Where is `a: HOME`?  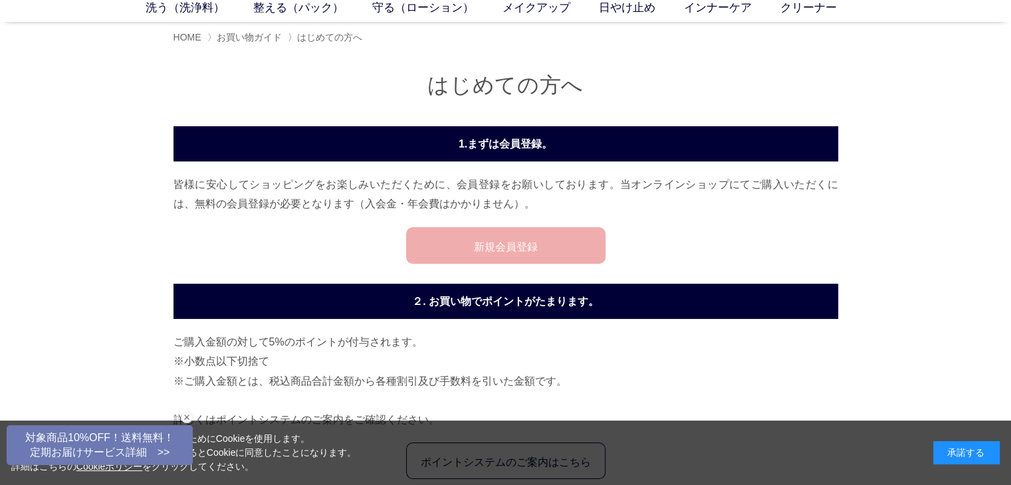
a: HOME is located at coordinates (187, 37).